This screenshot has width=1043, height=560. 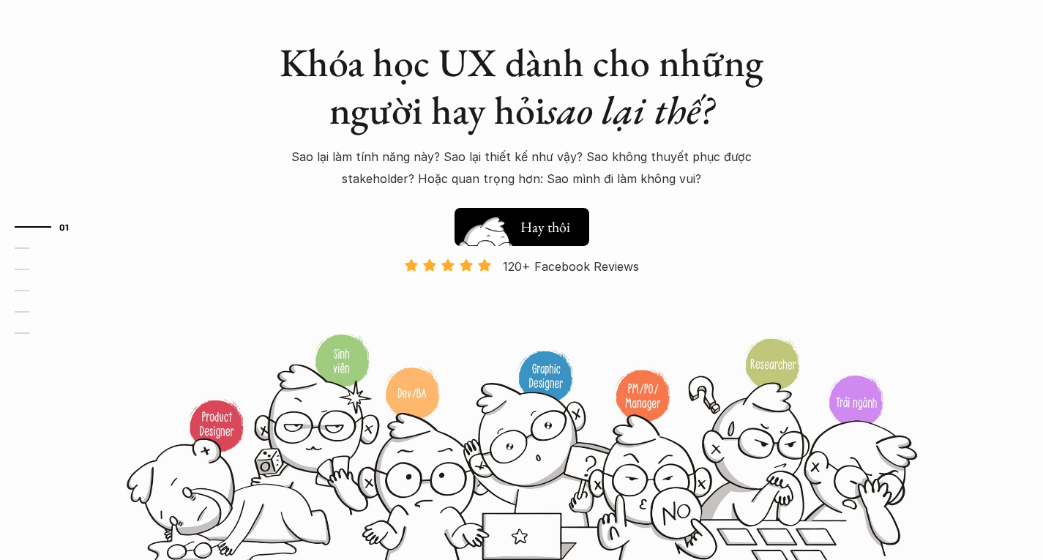 I want to click on a: 01, so click(x=49, y=227).